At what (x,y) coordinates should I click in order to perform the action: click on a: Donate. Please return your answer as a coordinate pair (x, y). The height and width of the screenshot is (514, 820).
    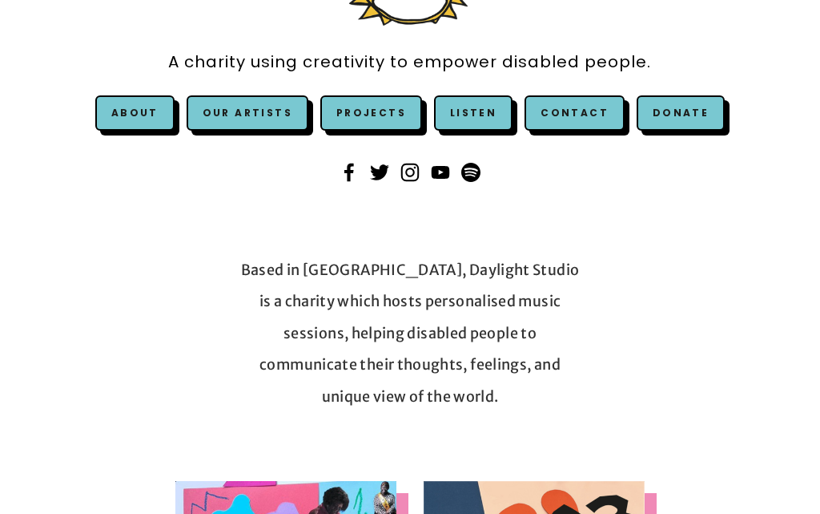
    Looking at the image, I should click on (681, 113).